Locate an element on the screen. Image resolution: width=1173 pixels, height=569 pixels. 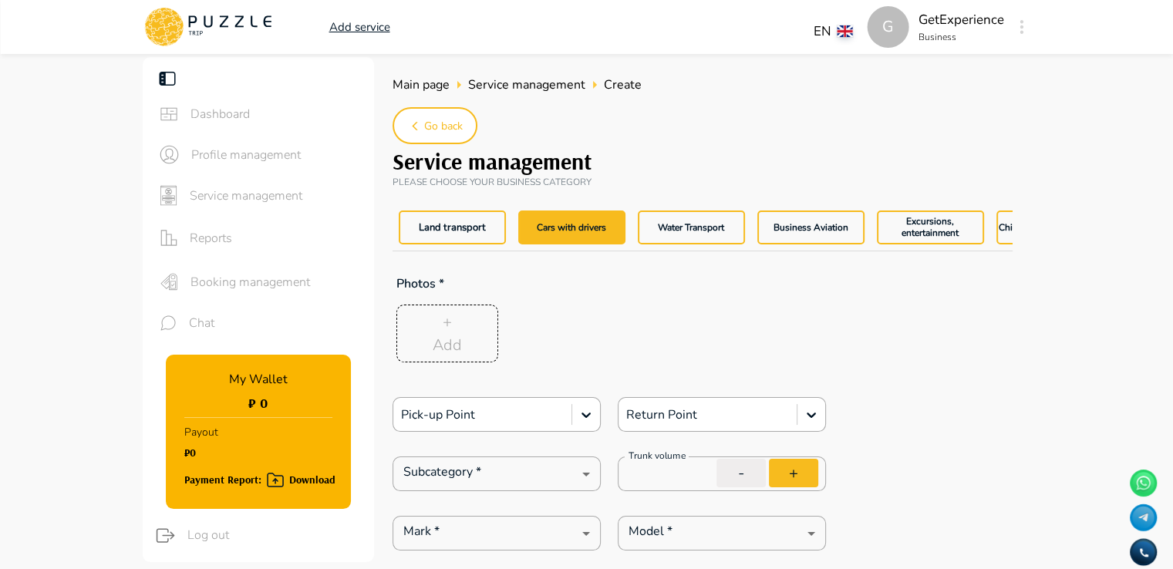
span: Chat is located at coordinates (275, 323).